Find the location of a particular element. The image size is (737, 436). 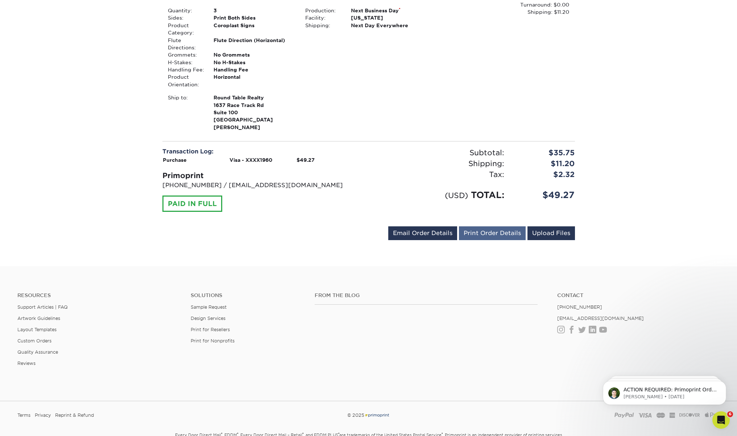

a: Print for Nonprofits is located at coordinates (212, 340).